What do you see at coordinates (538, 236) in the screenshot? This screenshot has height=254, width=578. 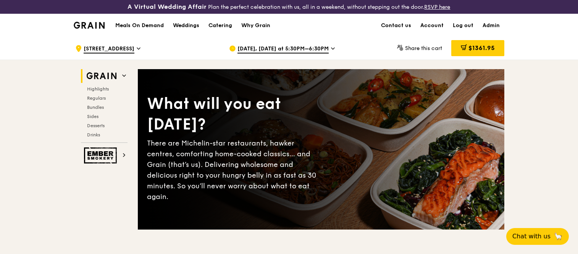 I see `button: Chat with us🦙` at bounding box center [538, 236].